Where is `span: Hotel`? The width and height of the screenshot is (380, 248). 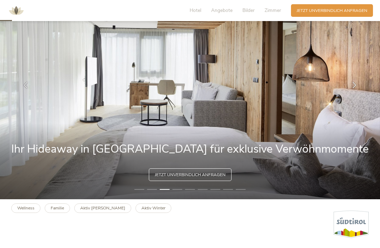 span: Hotel is located at coordinates (195, 10).